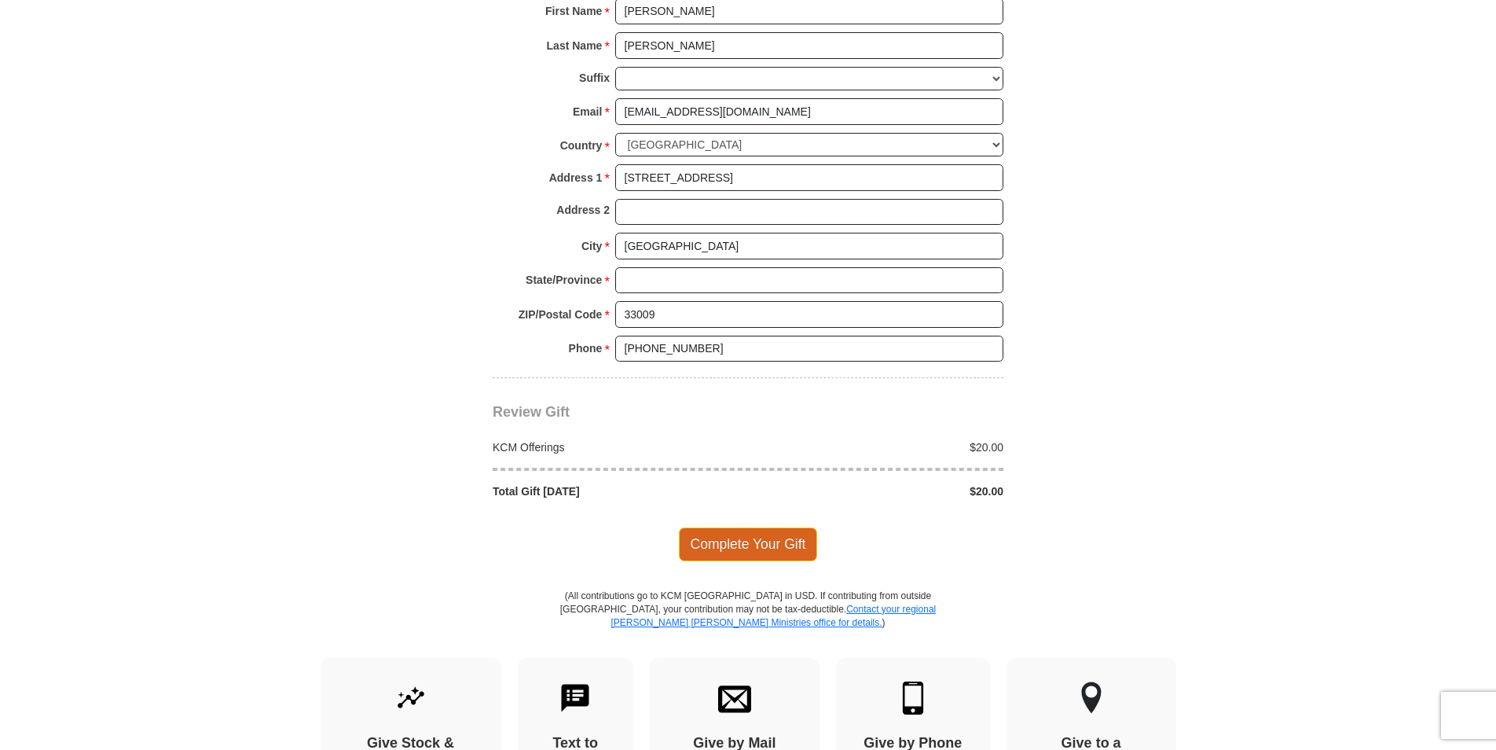 This screenshot has height=750, width=1496. Describe the element at coordinates (575, 698) in the screenshot. I see `img: text-to-give.svg` at that location.